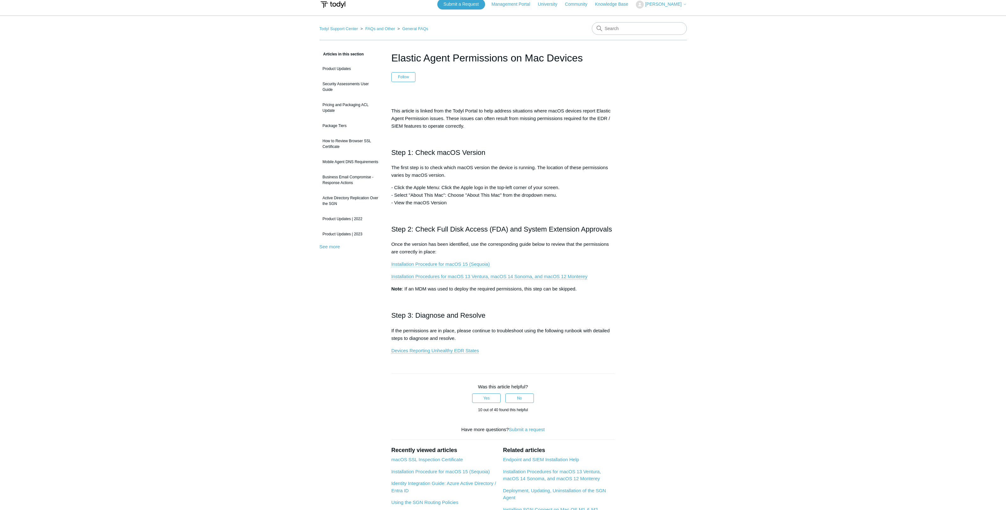 The image size is (1006, 510). I want to click on p: The first step is to check which macOS version the device is running. The location of these permi..., so click(503, 171).